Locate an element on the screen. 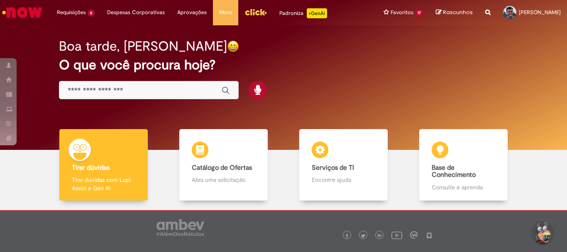 The height and width of the screenshot is (252, 567). img: logo_footer_workplace.png is located at coordinates (414, 235).